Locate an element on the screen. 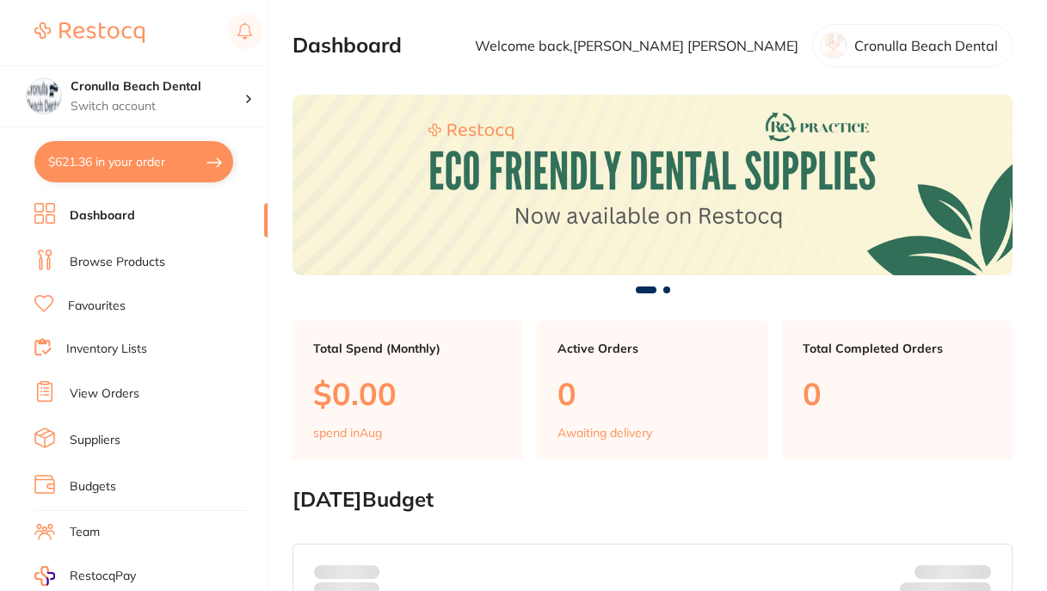 The height and width of the screenshot is (591, 1047). a: Dashboard is located at coordinates (102, 216).